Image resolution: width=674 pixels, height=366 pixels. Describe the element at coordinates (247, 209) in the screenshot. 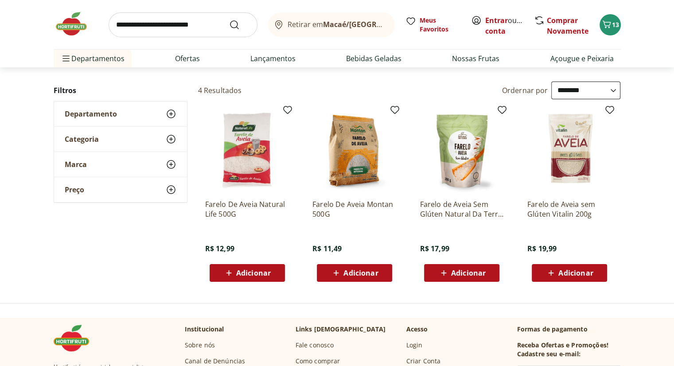

I see `p: Farelo De Aveia Natural Life 500G` at that location.